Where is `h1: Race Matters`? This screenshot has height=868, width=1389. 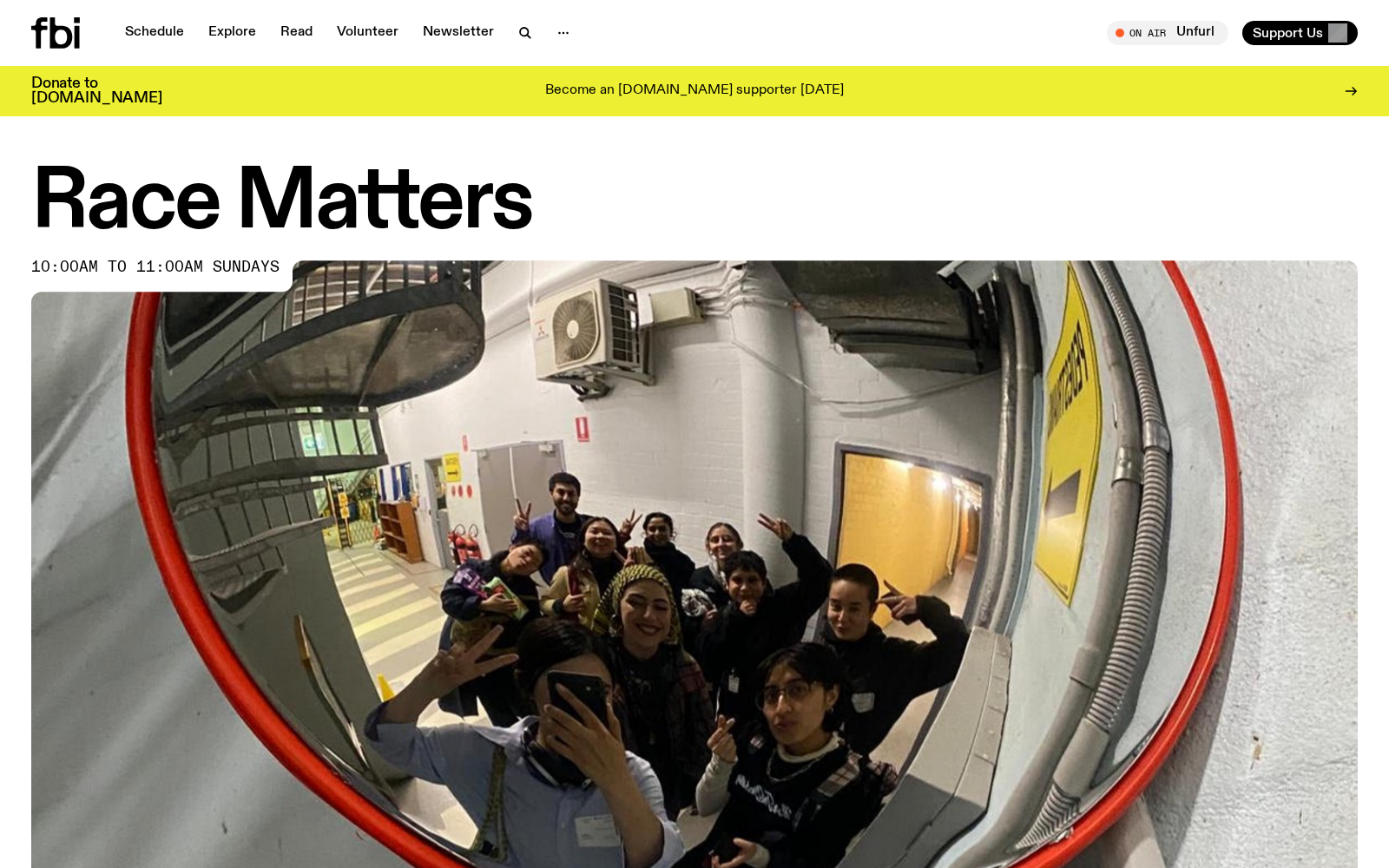
h1: Race Matters is located at coordinates (694, 204).